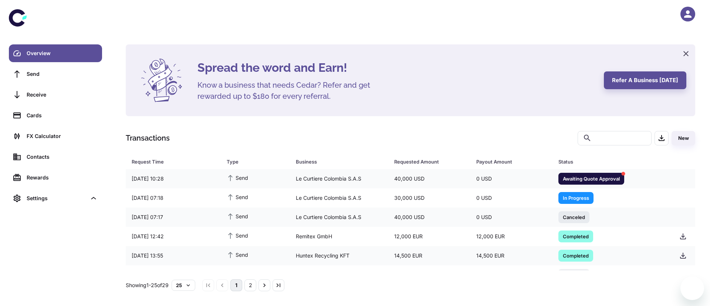  Describe the element at coordinates (62, 53) in the screenshot. I see `div: Overview` at that location.